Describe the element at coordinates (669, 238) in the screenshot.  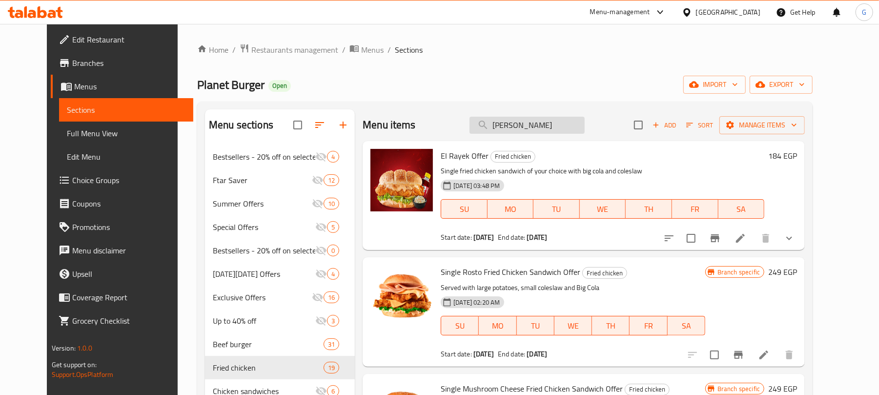
I see `button: sort-choices` at that location.